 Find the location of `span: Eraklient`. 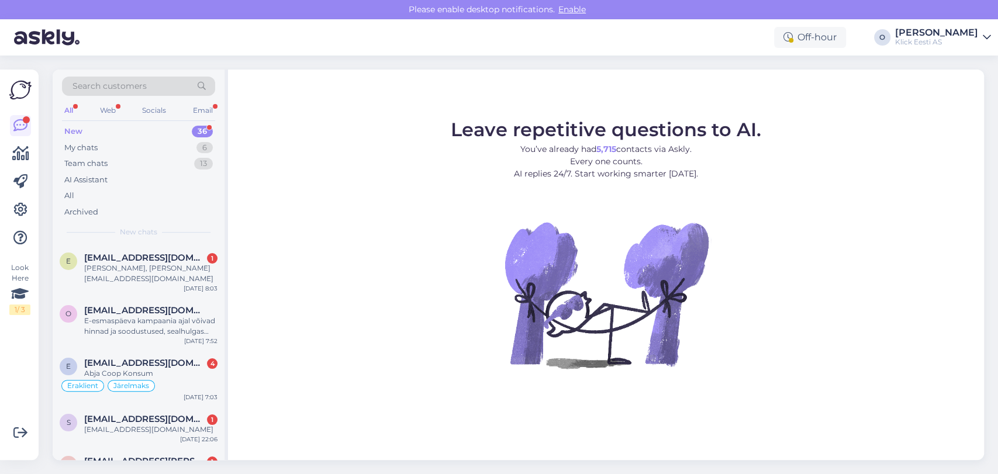

span: Eraklient is located at coordinates (82, 386).